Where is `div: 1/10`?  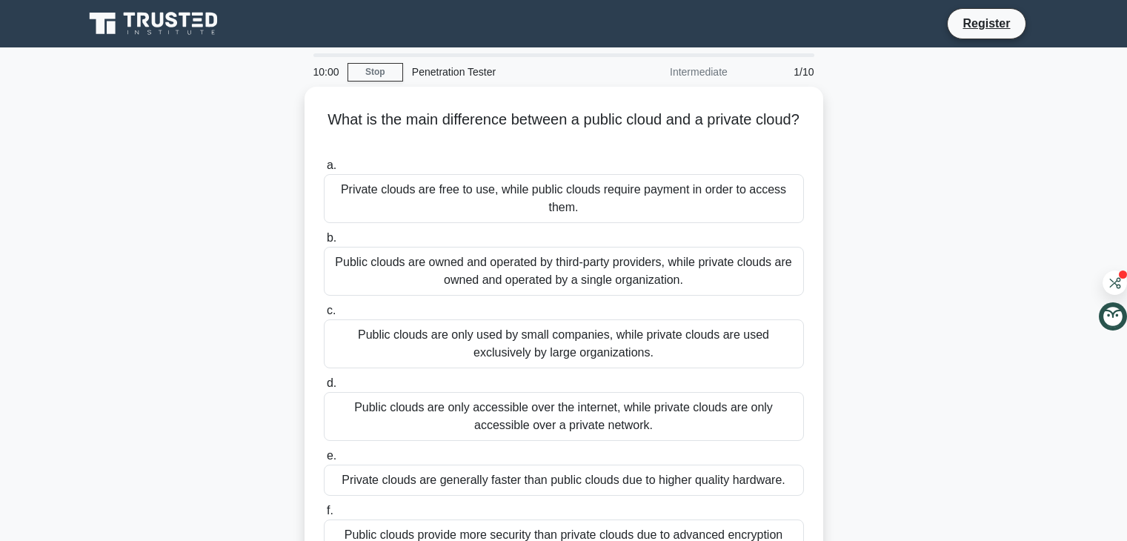
div: 1/10 is located at coordinates (780, 72).